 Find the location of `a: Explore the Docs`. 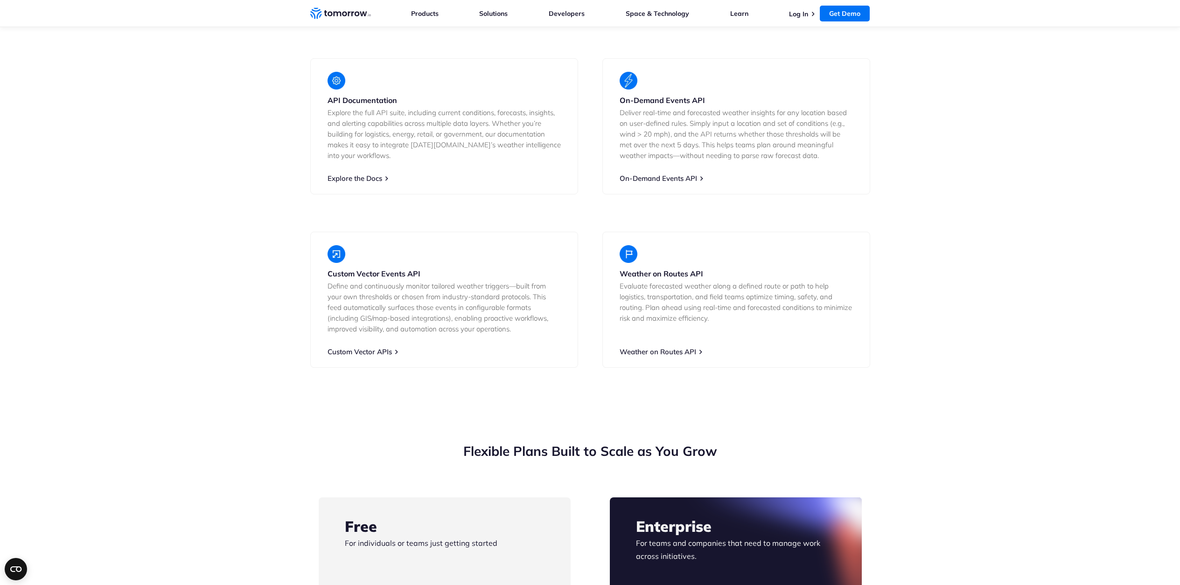

a: Explore the Docs is located at coordinates (355, 178).